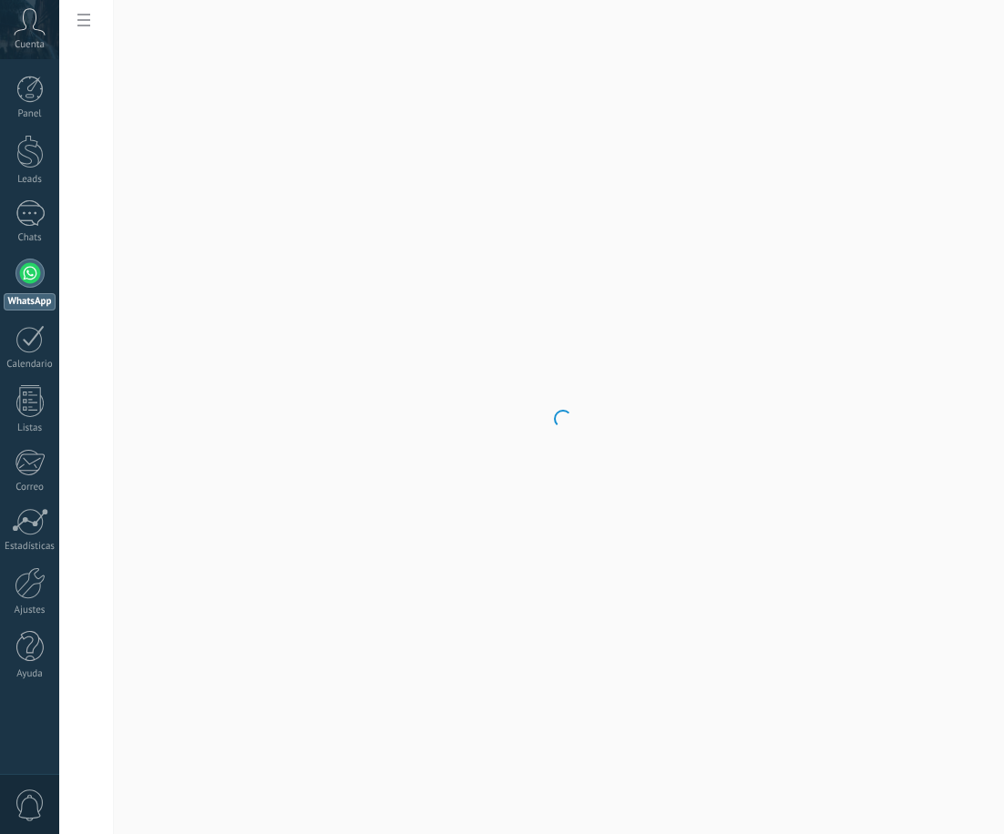 Image resolution: width=1004 pixels, height=834 pixels. Describe the element at coordinates (30, 610) in the screenshot. I see `div: Ajustes` at that location.